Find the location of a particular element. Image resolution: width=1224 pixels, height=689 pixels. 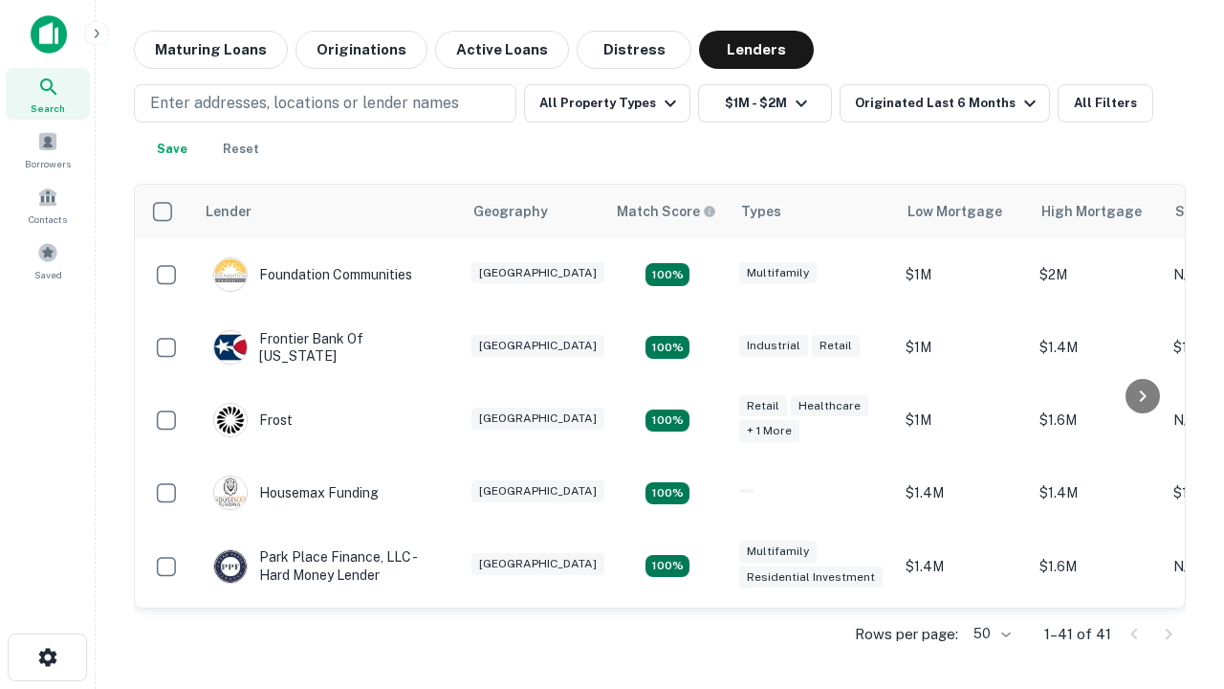

img: capitalize-icon.png is located at coordinates (49, 34).